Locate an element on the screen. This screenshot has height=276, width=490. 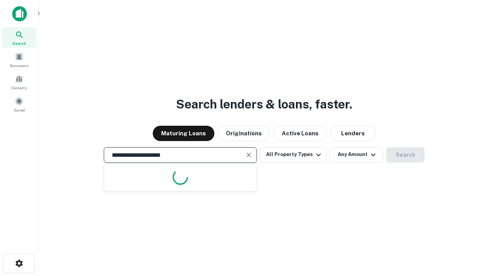
div: Contacts is located at coordinates (19, 82).